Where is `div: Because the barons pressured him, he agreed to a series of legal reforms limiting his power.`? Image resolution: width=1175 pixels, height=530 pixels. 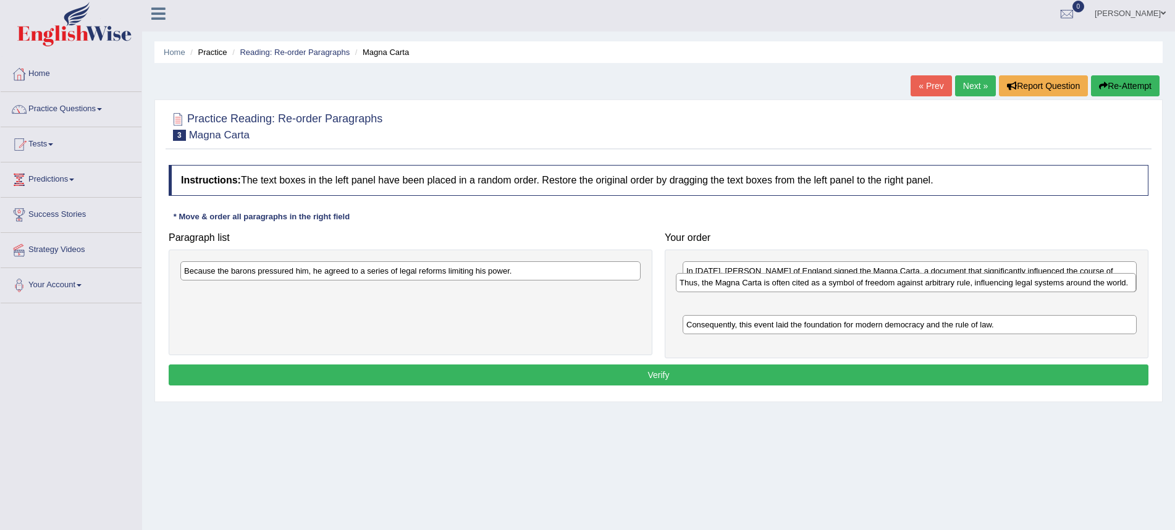
div: Because the barons pressured him, he agreed to a series of legal reforms limiting his power. is located at coordinates (410, 271).